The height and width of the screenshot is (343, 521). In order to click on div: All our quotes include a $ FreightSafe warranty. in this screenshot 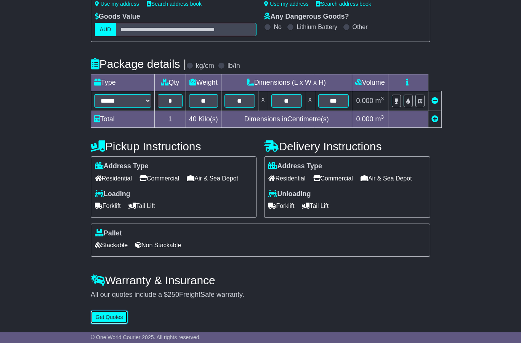, I will do `click(260, 295)`.